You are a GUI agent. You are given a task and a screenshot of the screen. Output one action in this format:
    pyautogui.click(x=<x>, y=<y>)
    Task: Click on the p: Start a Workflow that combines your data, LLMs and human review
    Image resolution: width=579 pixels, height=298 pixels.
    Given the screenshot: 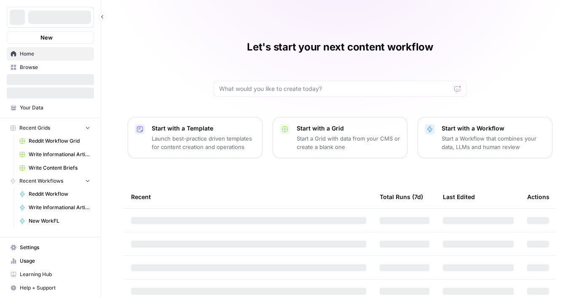 What is the action you would take?
    pyautogui.click(x=494, y=143)
    